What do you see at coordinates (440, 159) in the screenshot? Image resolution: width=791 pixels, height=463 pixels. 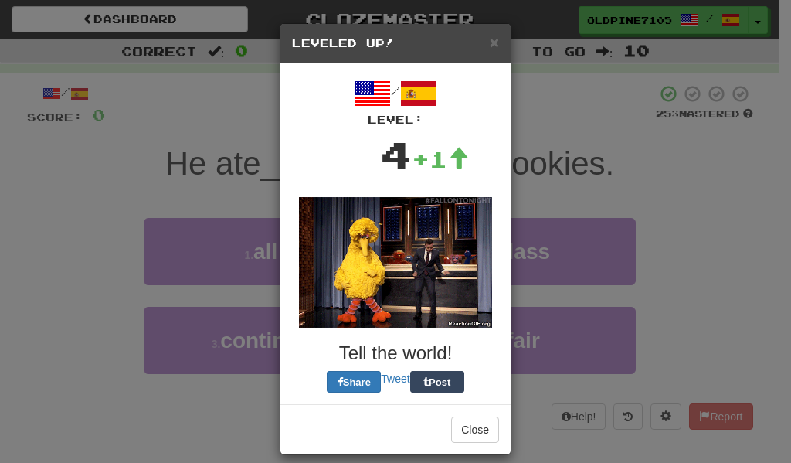 I see `div: +1` at bounding box center [440, 159].